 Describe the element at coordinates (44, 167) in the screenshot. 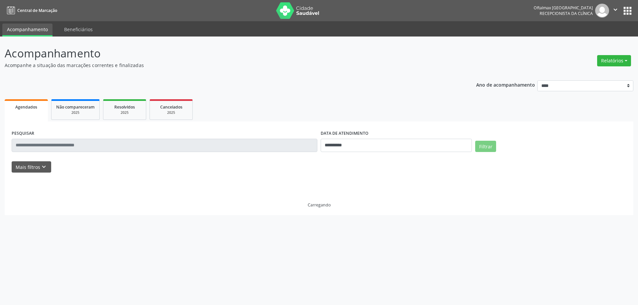

I see `i: keyboard_arrow_down` at that location.